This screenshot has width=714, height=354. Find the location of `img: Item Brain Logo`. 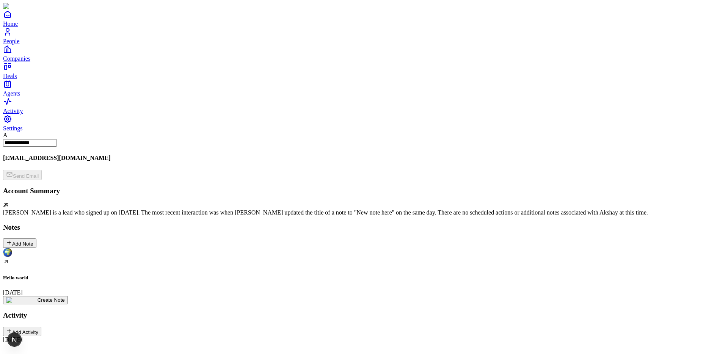

img: Item Brain Logo is located at coordinates (26, 6).